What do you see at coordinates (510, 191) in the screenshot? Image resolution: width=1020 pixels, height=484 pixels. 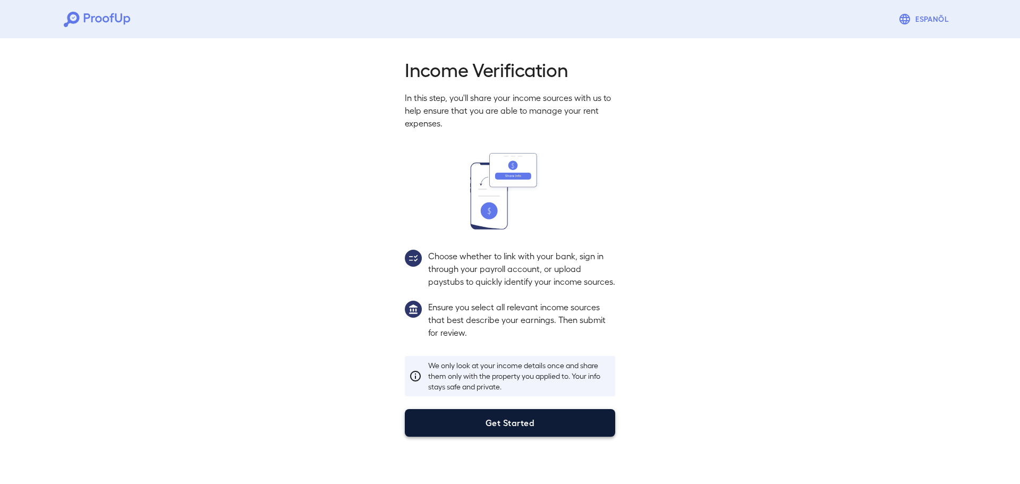 I see `img: transfer_money.svg` at bounding box center [510, 191].